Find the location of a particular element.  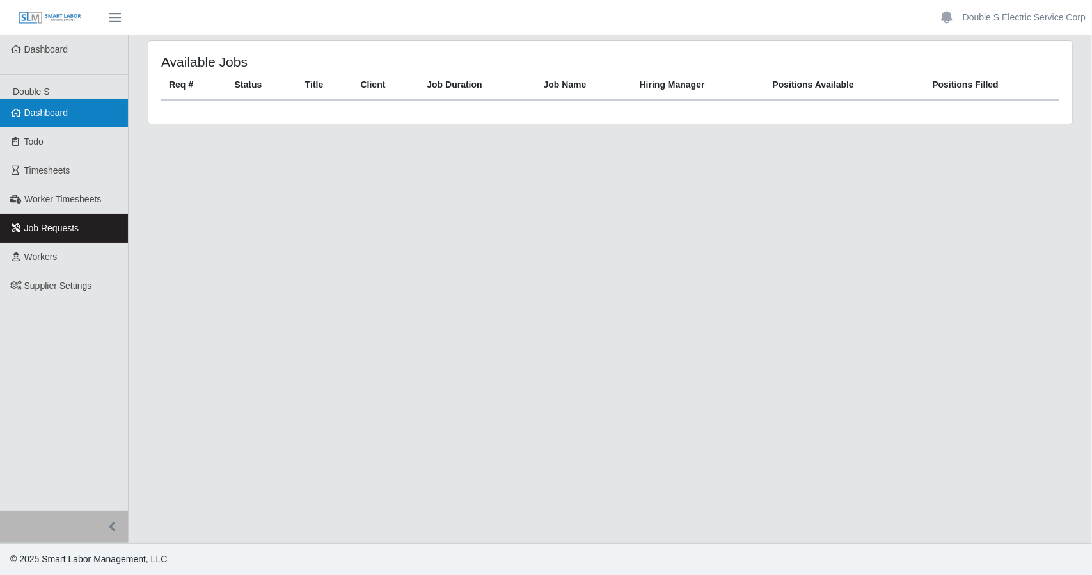

span: Supplier Settings is located at coordinates (58, 285).